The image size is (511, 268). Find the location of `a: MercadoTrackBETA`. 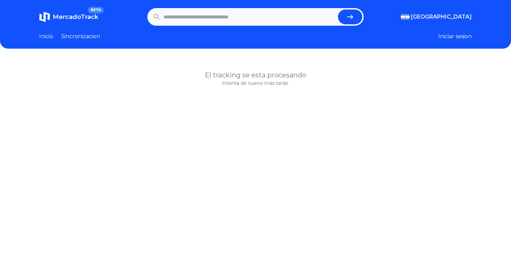

a: MercadoTrackBETA is located at coordinates (69, 17).